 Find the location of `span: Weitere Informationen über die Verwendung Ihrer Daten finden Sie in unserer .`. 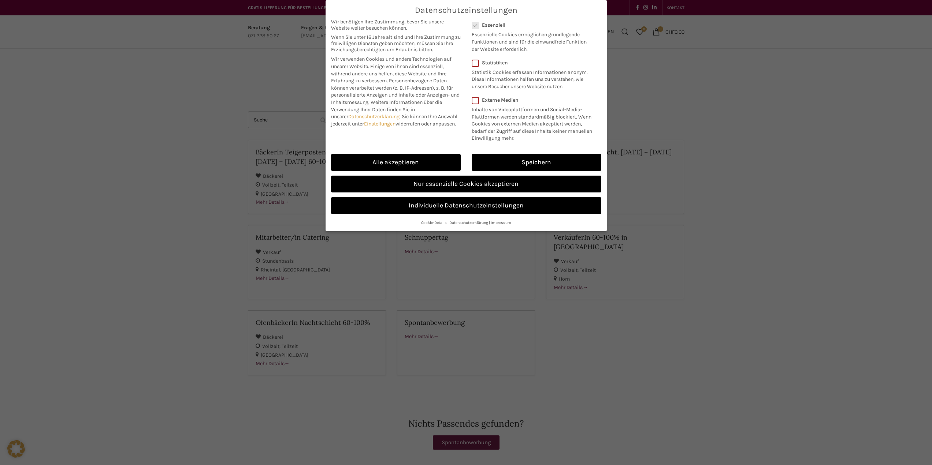

span: Weitere Informationen über die Verwendung Ihrer Daten finden Sie in unserer . is located at coordinates (386, 109).